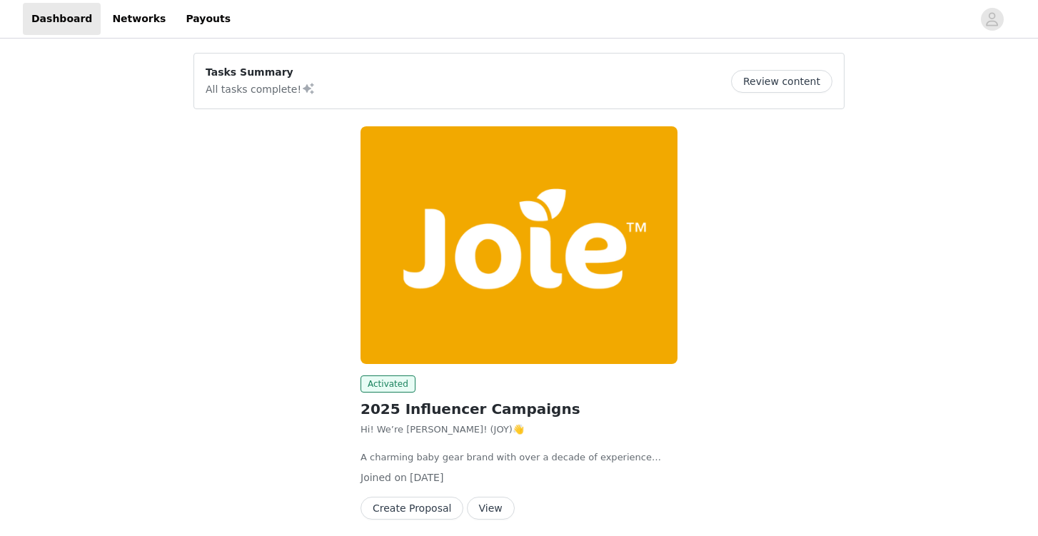 This screenshot has height=536, width=1038. Describe the element at coordinates (992, 19) in the screenshot. I see `div: avatar` at that location.